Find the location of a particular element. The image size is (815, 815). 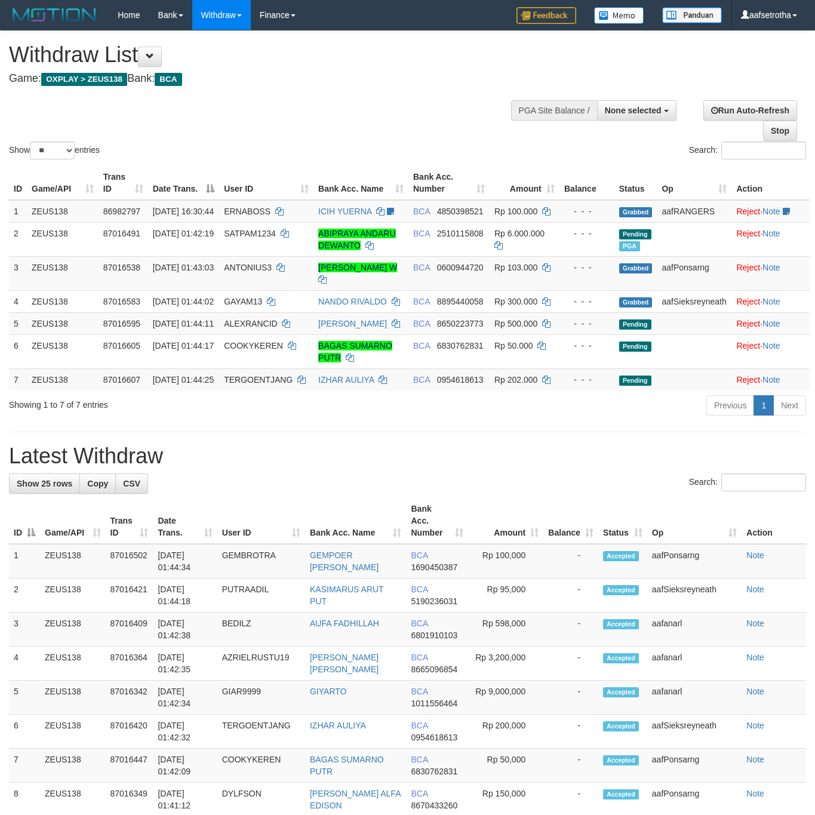

td: GIAR9999 is located at coordinates (261, 698).